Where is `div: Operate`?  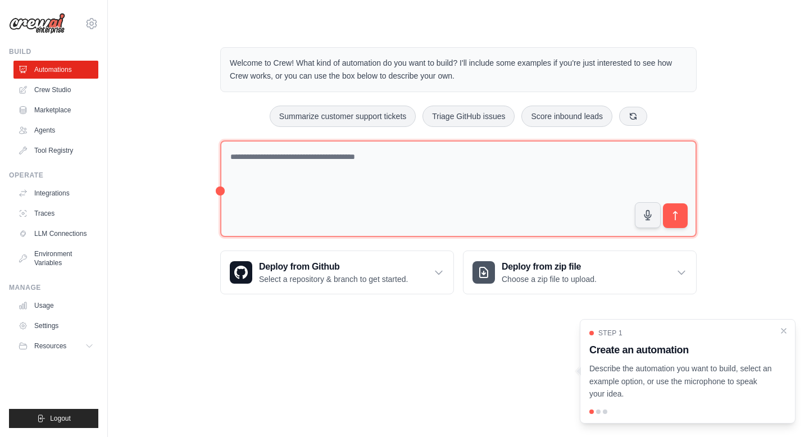 div: Operate is located at coordinates (53, 175).